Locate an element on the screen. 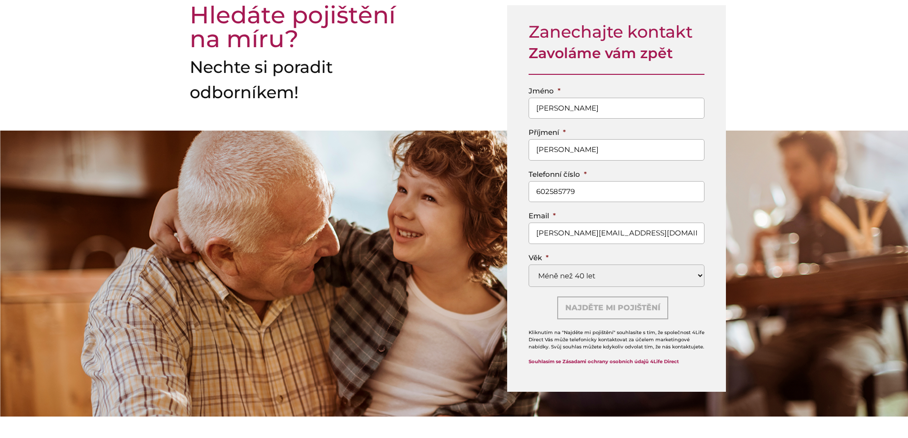 Image resolution: width=908 pixels, height=438 pixels. label: Věk is located at coordinates (539, 258).